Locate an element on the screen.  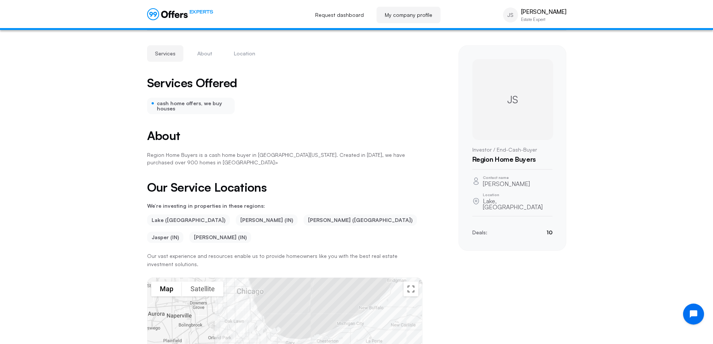
p: Location is located at coordinates (518, 195).